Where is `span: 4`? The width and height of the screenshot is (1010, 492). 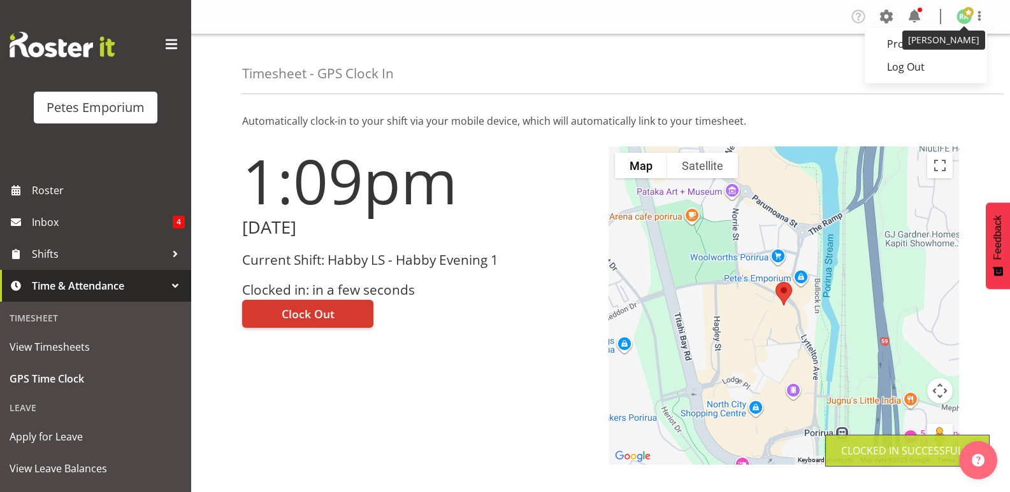 span: 4 is located at coordinates (178, 222).